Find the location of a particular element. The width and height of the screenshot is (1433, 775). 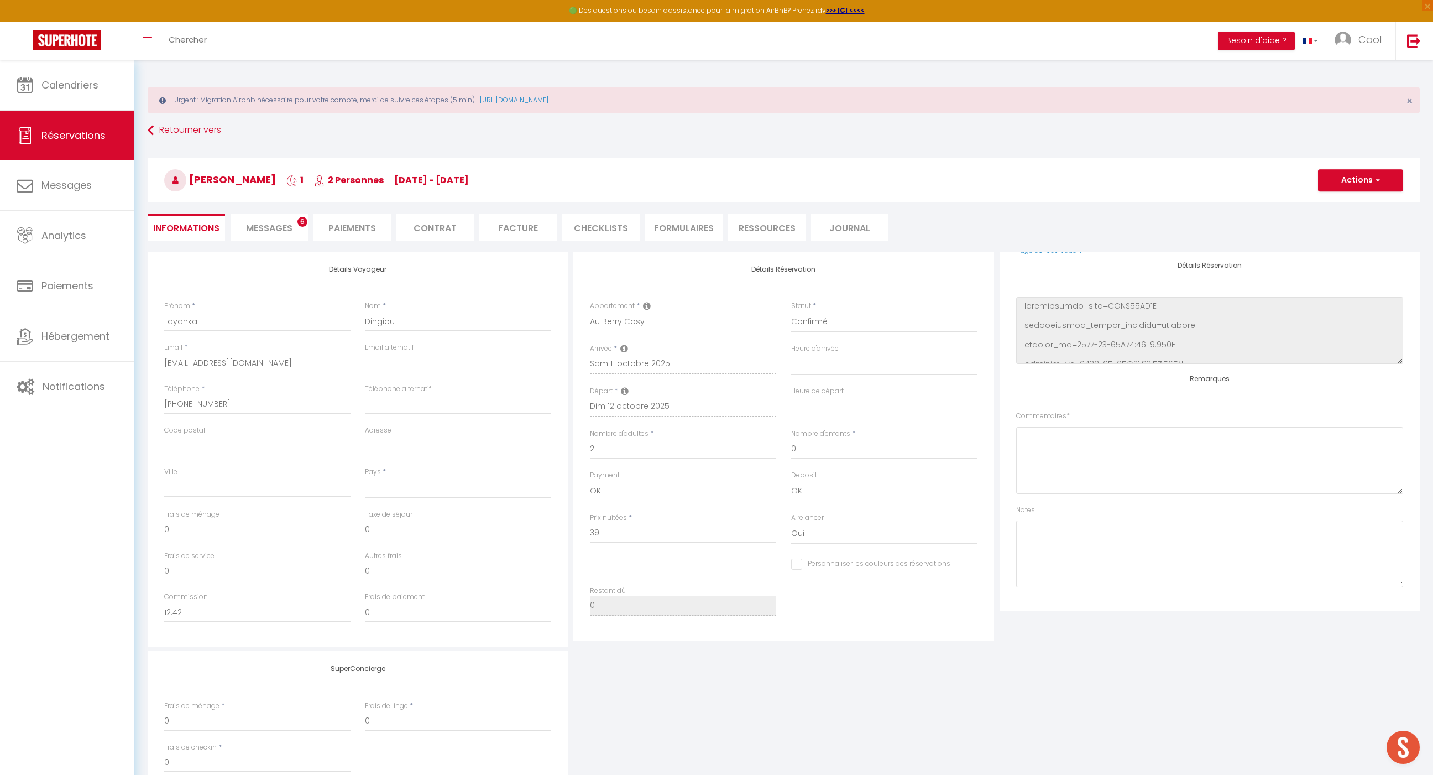

button: Close is located at coordinates (1409, 101).